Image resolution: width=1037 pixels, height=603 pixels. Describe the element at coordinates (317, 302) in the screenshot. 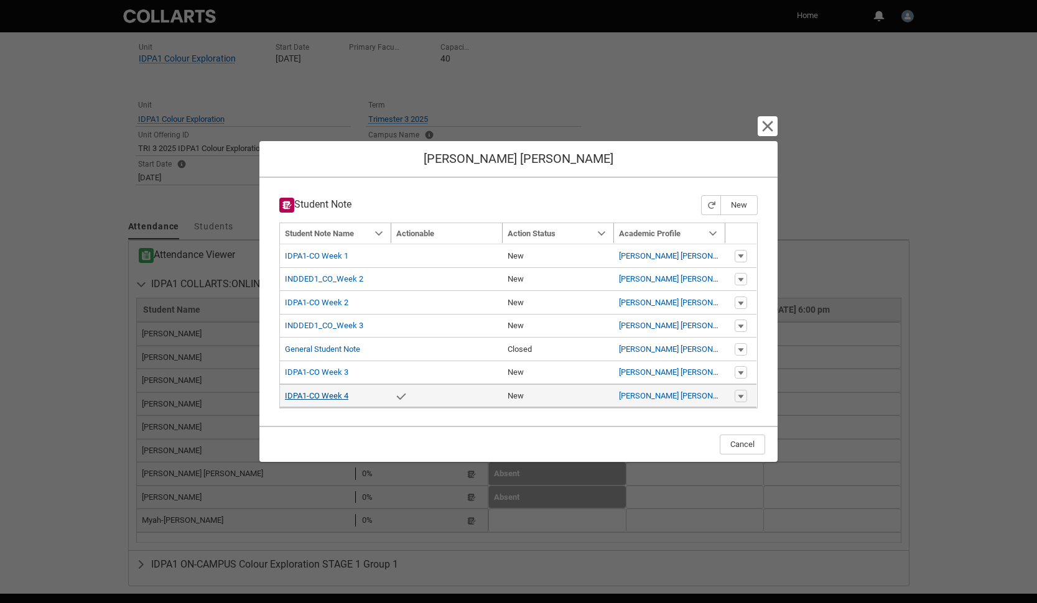

I see `a: IDPA1-CO Week 2` at that location.